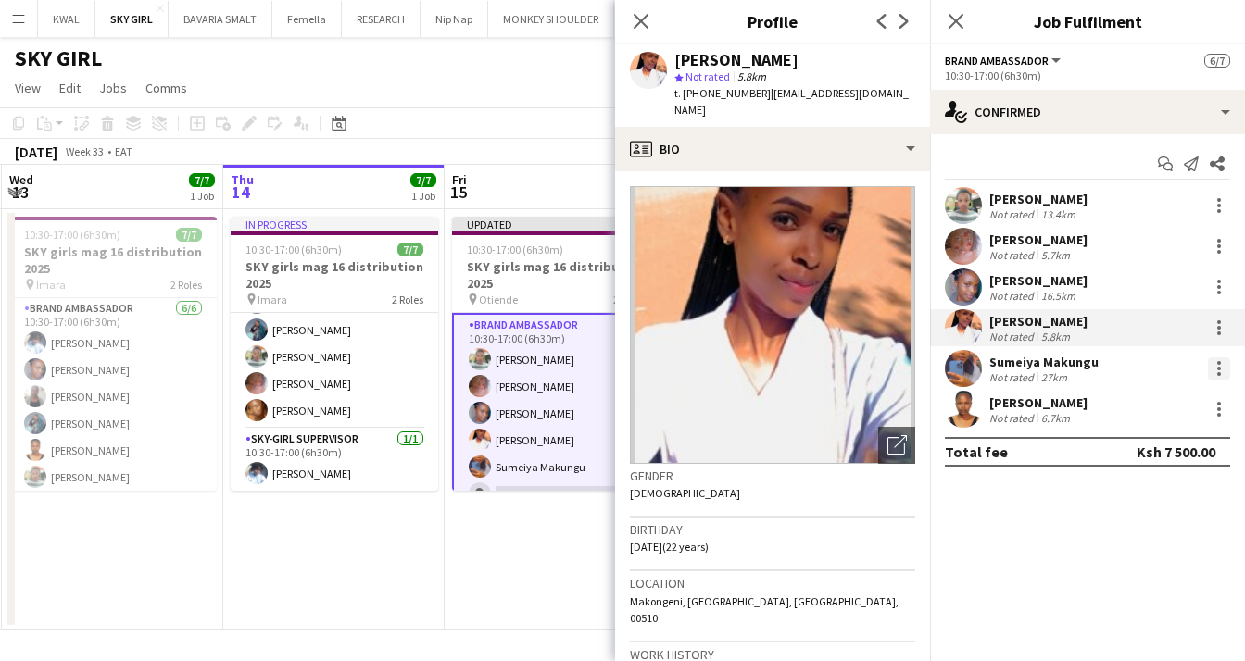 The height and width of the screenshot is (661, 1245). Describe the element at coordinates (458, 192) in the screenshot. I see `span: 15` at that location.